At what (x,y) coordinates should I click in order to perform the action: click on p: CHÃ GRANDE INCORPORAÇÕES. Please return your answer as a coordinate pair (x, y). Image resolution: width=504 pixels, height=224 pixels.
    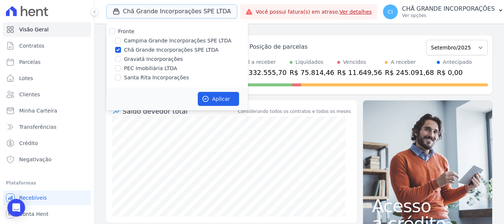
    Looking at the image, I should click on (448, 9).